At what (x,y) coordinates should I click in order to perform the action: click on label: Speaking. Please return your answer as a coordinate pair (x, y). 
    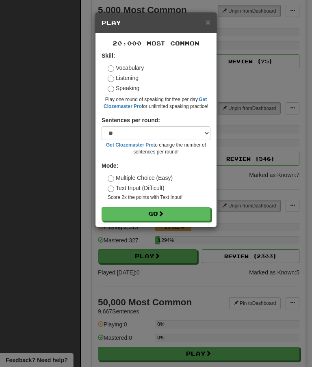
    Looking at the image, I should click on (123, 88).